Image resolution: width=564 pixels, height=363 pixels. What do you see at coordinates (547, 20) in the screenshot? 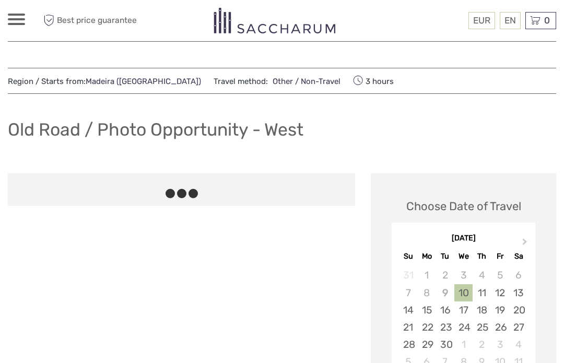
I see `span: 0` at bounding box center [547, 20].